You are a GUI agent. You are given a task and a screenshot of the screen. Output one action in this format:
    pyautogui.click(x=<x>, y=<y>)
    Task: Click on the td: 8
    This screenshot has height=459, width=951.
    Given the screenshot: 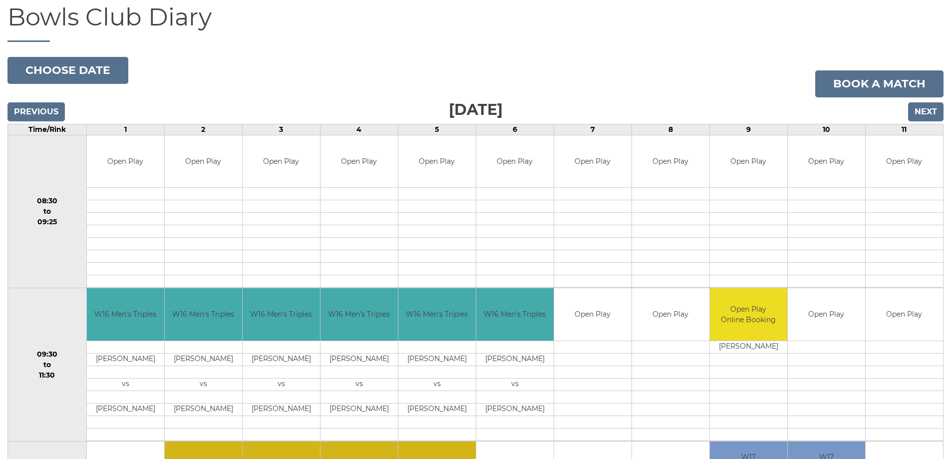 What is the action you would take?
    pyautogui.click(x=671, y=129)
    